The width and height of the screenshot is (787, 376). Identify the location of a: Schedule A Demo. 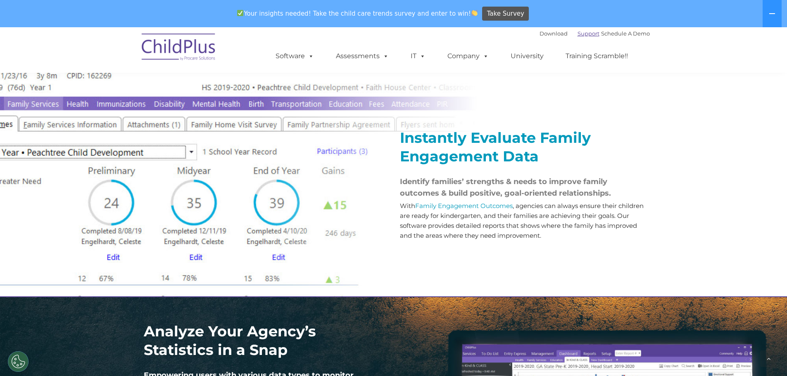
(626, 33).